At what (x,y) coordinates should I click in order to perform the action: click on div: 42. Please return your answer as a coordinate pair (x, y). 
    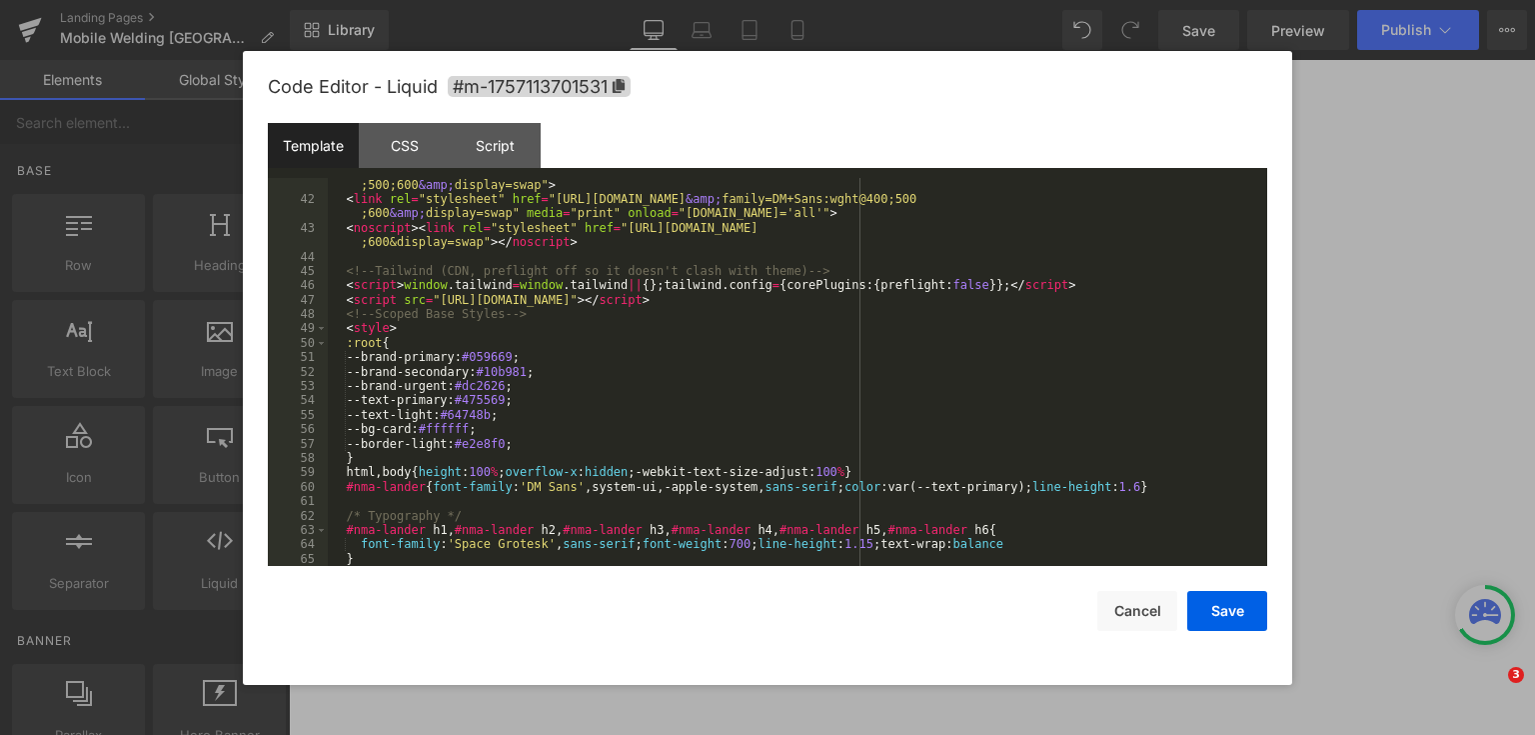
    Looking at the image, I should click on (298, 206).